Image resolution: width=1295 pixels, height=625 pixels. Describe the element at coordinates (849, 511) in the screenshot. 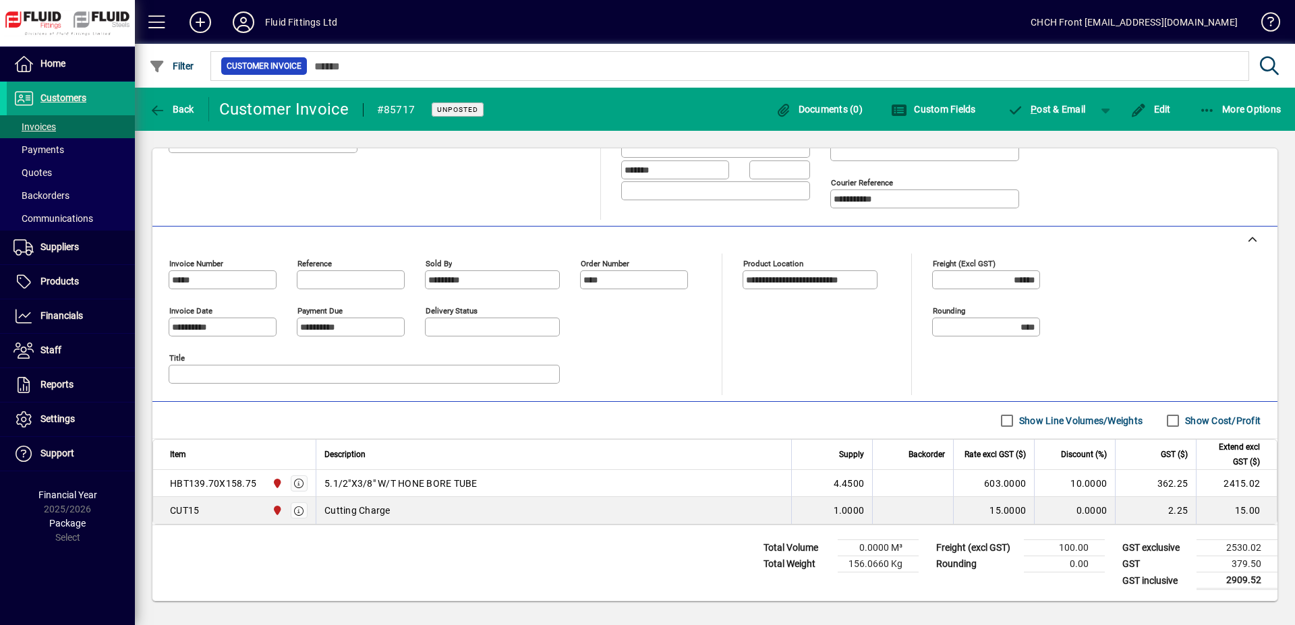

I see `span: 1.0000` at that location.